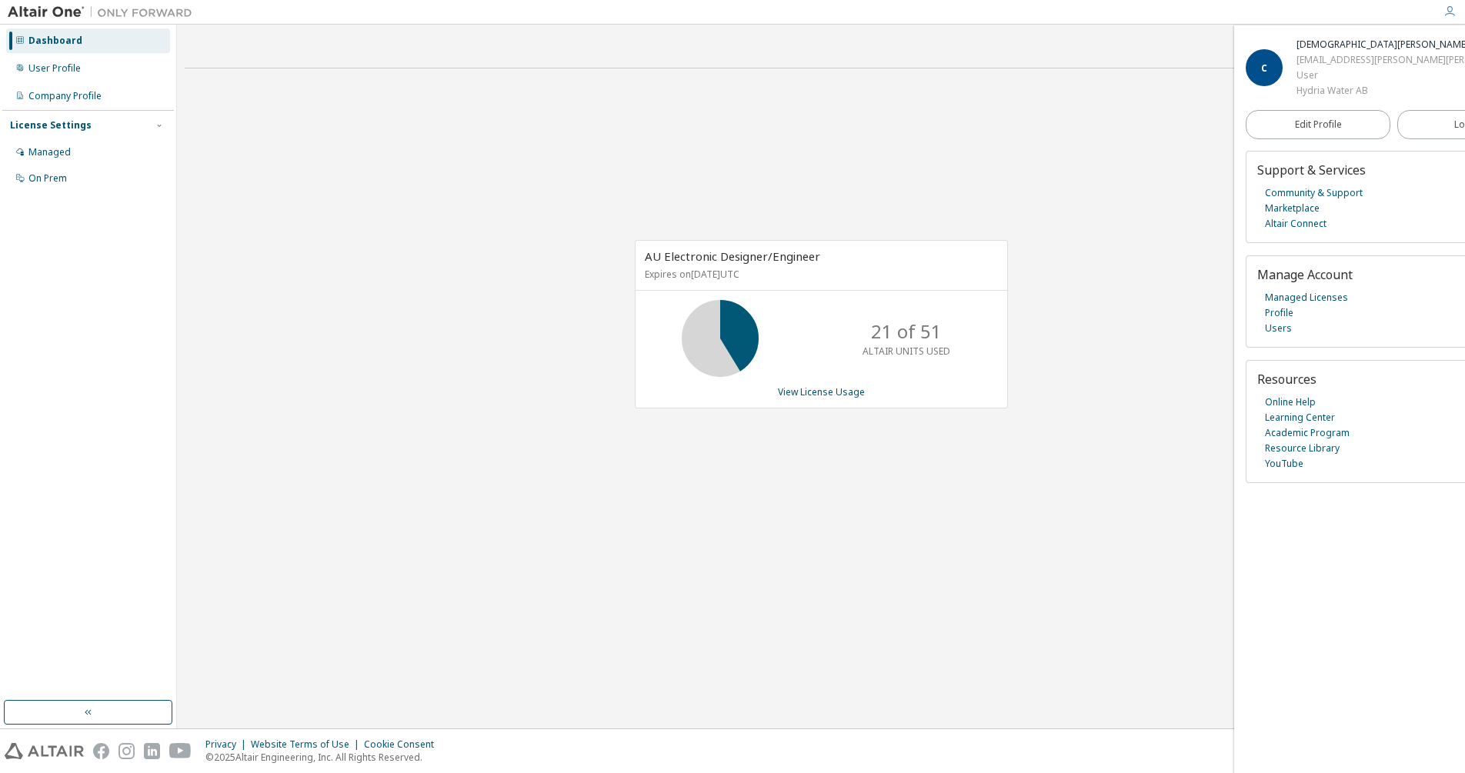  What do you see at coordinates (1284, 464) in the screenshot?
I see `a: YouTube` at bounding box center [1284, 464].